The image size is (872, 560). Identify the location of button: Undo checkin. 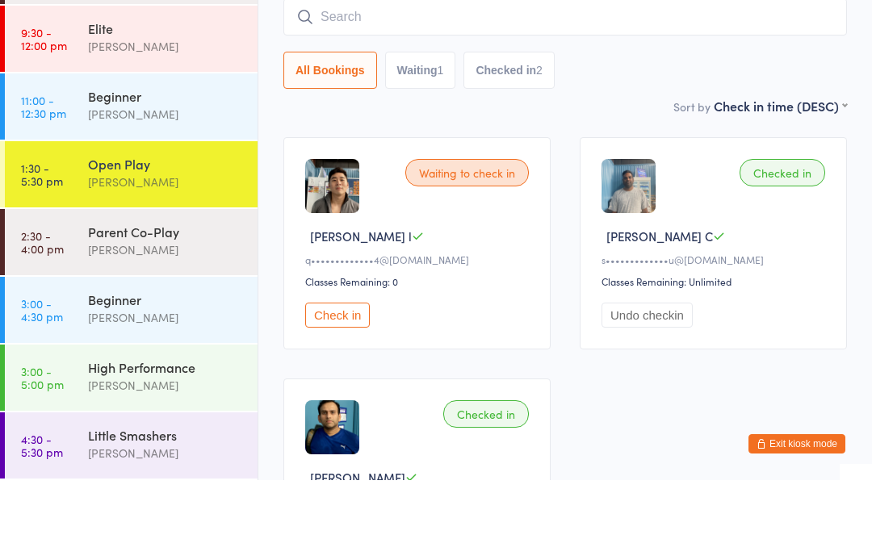
(647, 395).